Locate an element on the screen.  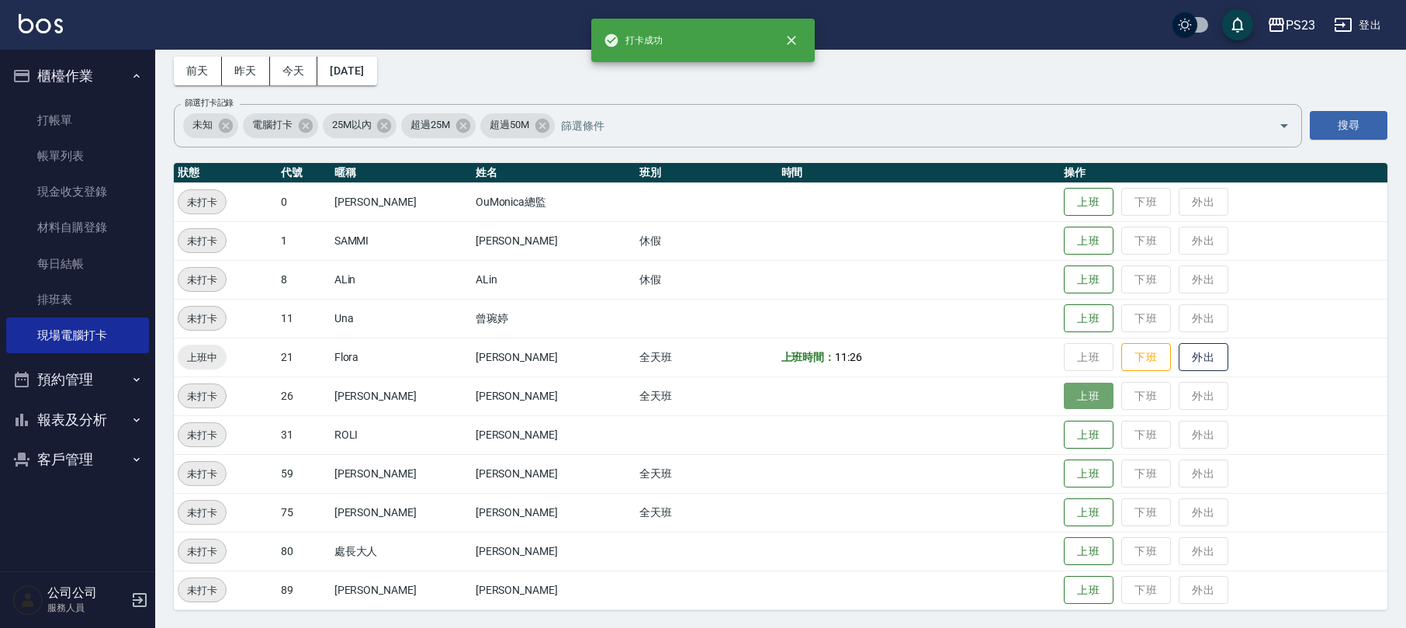
td: 休假 is located at coordinates (706, 279).